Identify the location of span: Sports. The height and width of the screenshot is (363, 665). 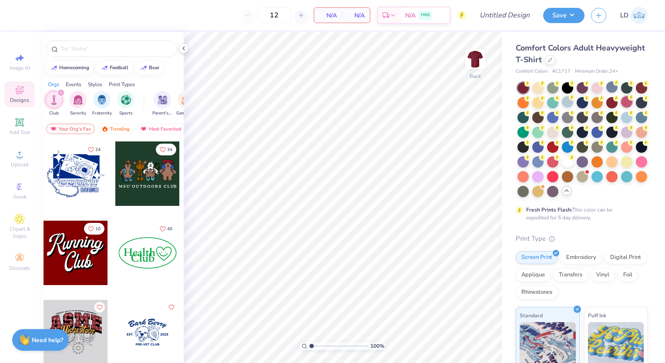
(126, 113).